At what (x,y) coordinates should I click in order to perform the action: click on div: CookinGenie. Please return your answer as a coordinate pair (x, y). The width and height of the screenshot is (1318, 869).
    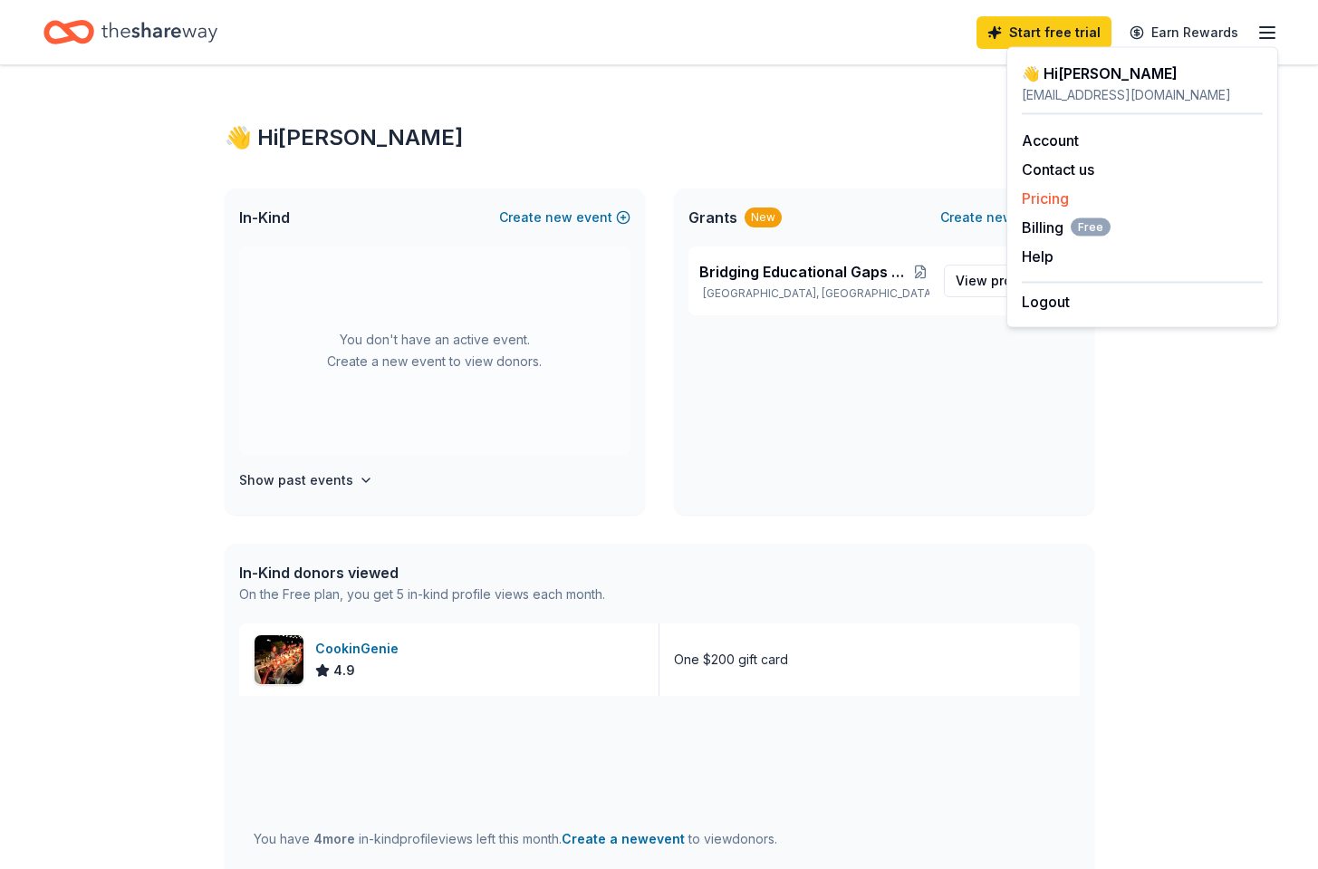
    Looking at the image, I should click on (360, 648).